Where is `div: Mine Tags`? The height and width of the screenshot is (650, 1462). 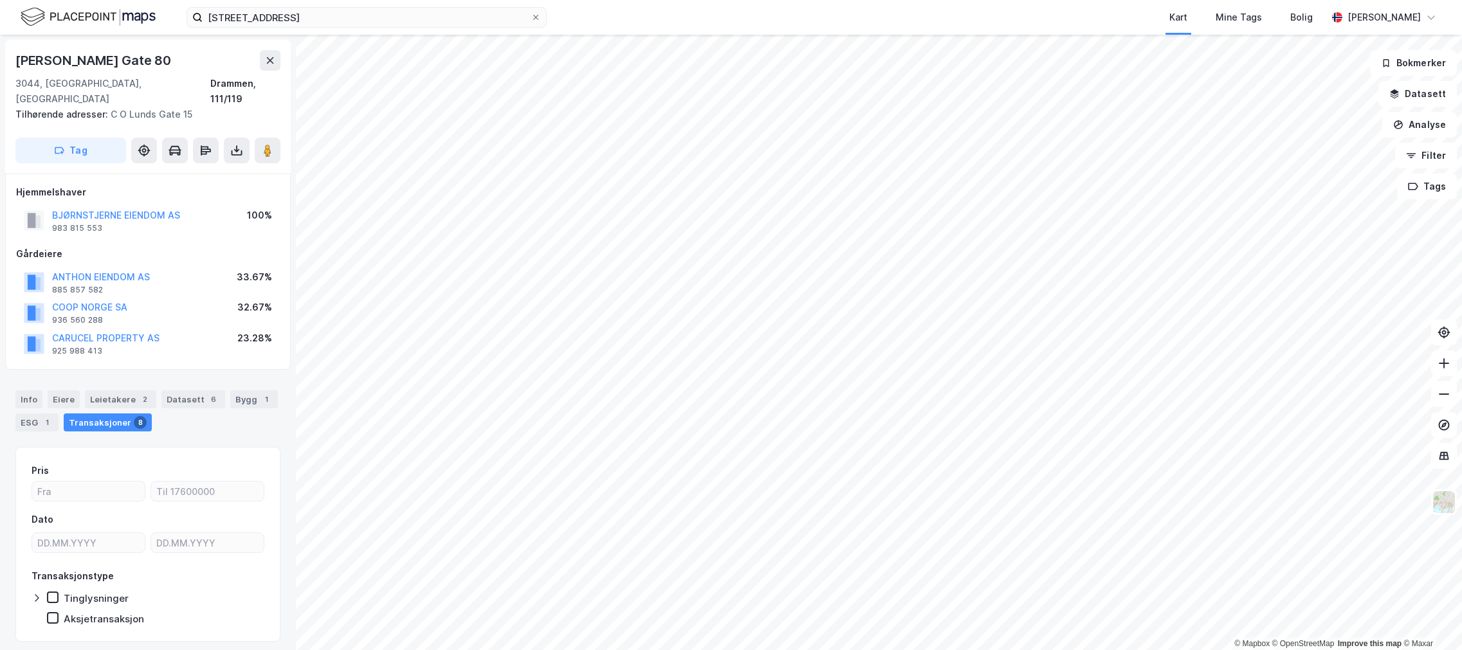 div: Mine Tags is located at coordinates (1239, 17).